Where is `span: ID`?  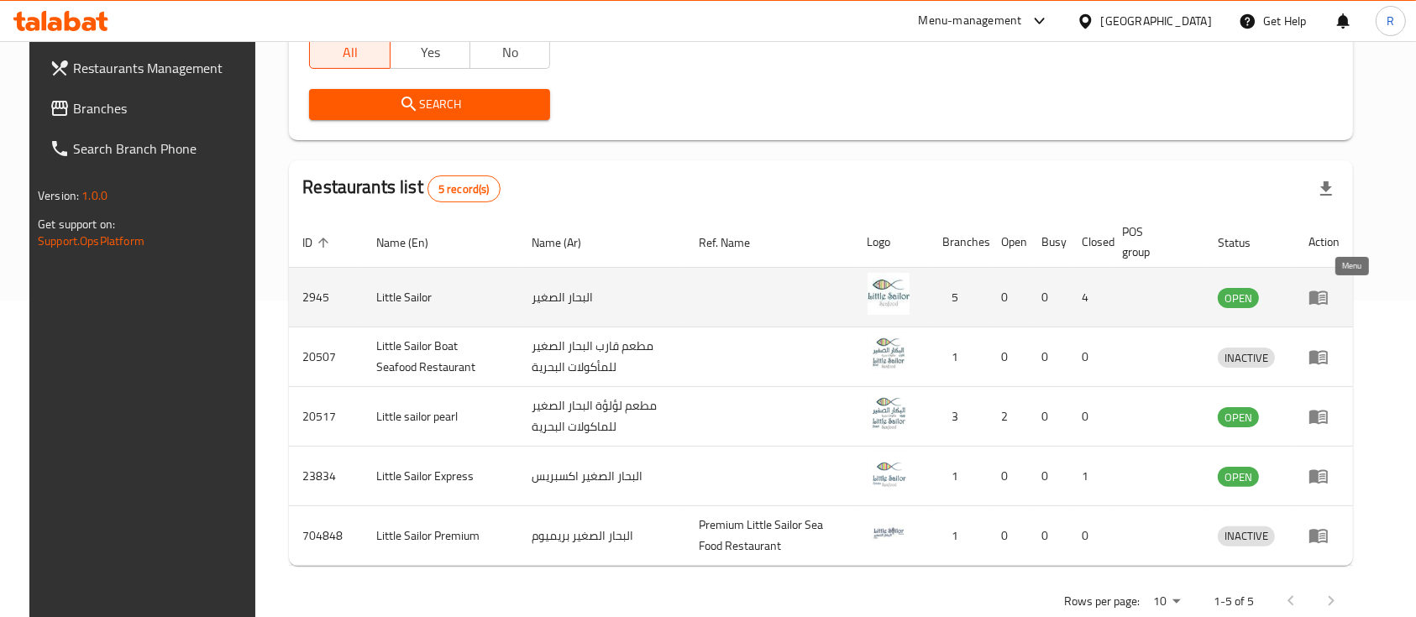 span: ID is located at coordinates (318, 243).